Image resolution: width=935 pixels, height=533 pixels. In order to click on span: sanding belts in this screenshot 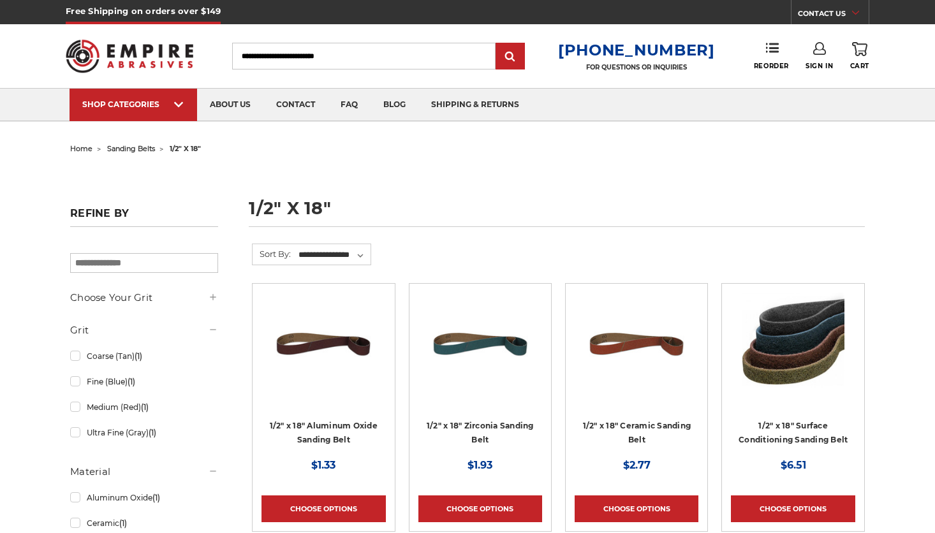, I will do `click(131, 149)`.